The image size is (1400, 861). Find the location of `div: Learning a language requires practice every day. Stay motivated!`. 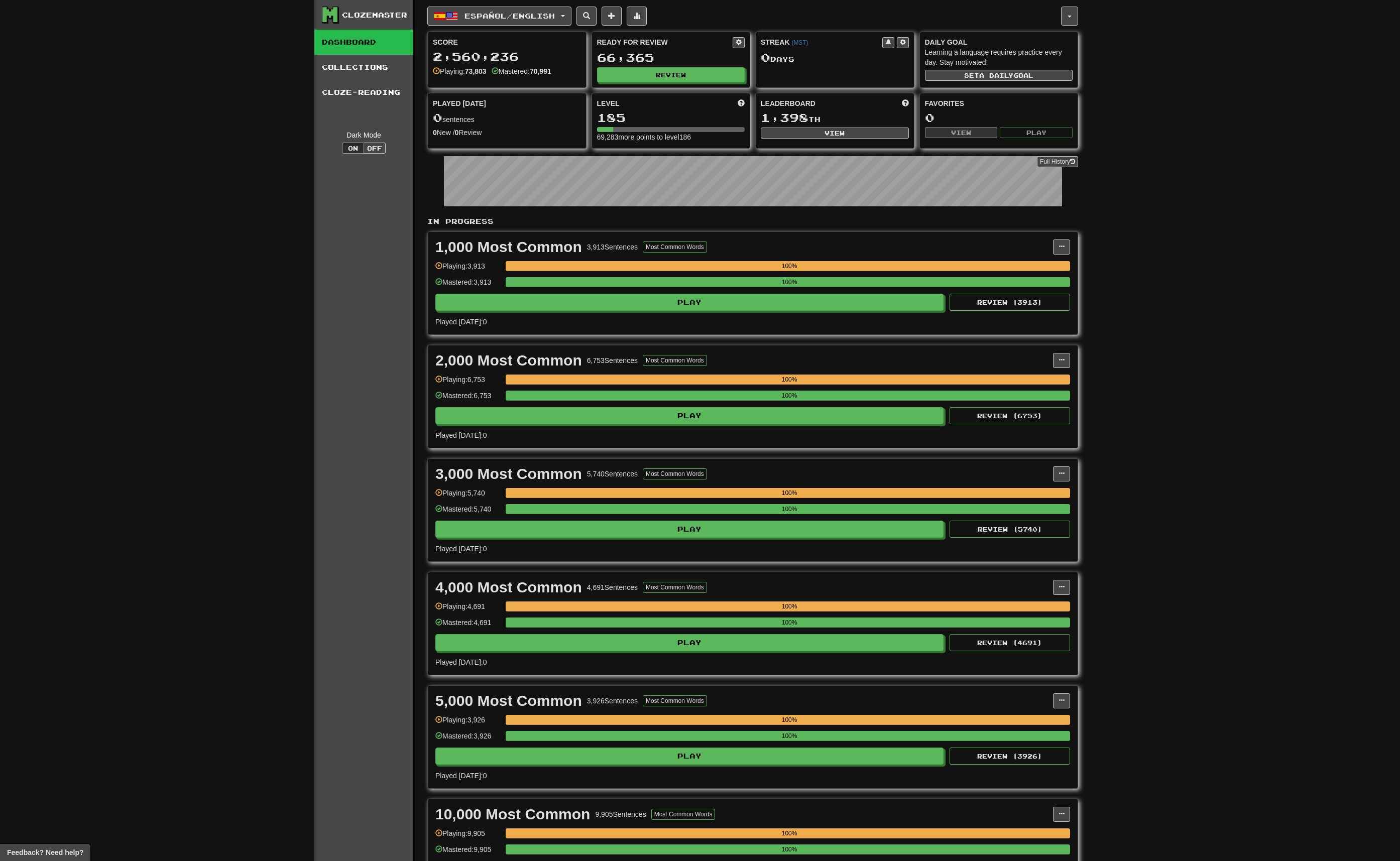

div: Learning a language requires practice every day. Stay motivated! is located at coordinates (998, 57).